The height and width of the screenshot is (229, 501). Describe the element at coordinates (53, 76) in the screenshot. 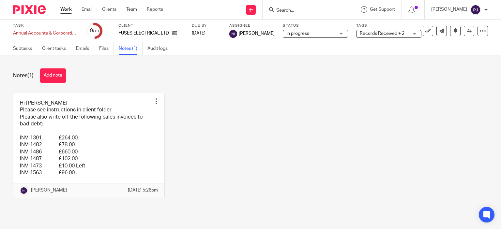

I see `button: Add note` at that location.